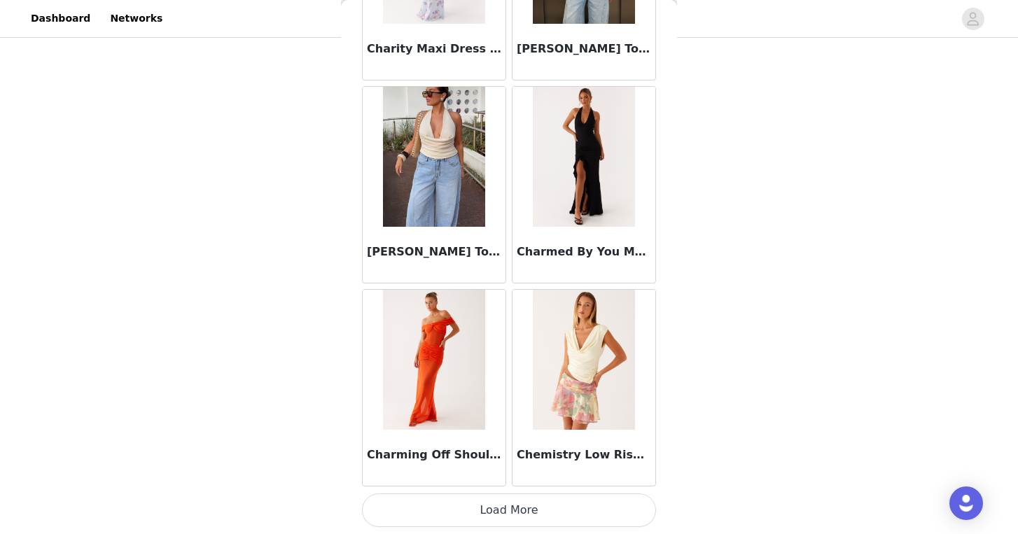 The image size is (1018, 534). I want to click on h3: Chemistry Low Rise Mini Skirt - Yellow Peony, so click(584, 455).